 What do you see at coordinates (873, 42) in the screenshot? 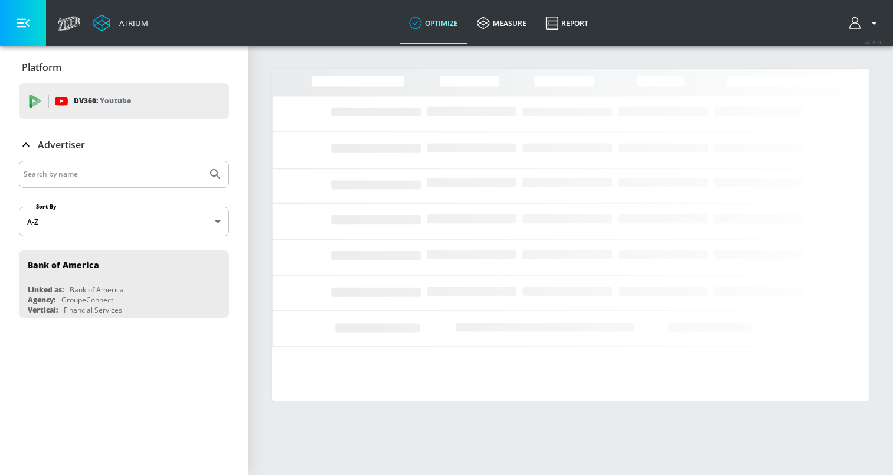
I see `span: v 4.28.0` at bounding box center [873, 42].